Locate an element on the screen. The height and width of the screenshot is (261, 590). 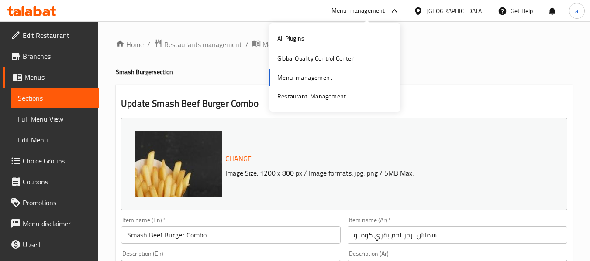
div: Menu-management is located at coordinates (358, 11).